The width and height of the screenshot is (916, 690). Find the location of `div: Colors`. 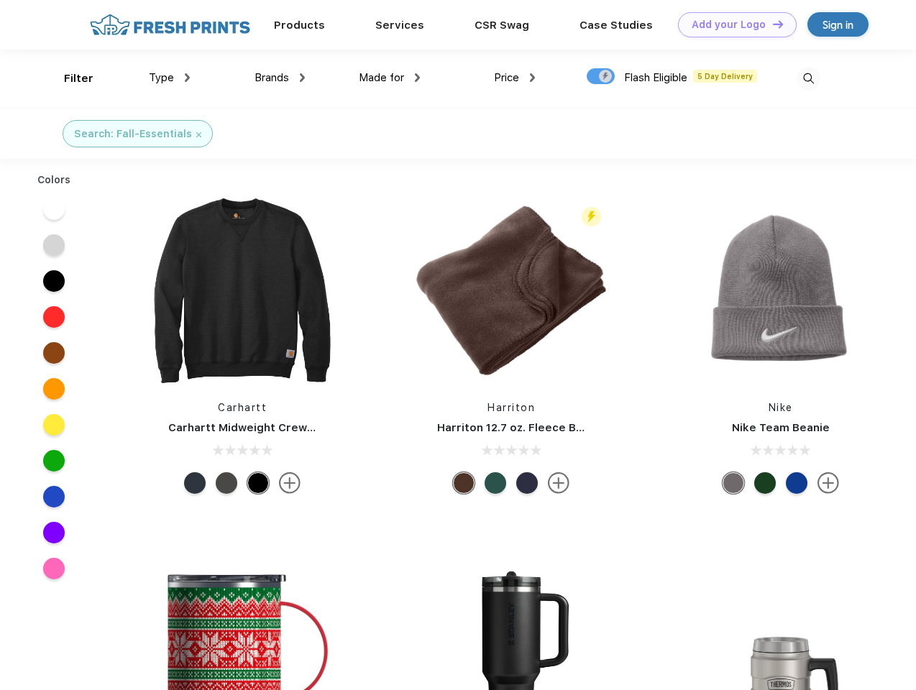

div: Colors is located at coordinates (54, 180).